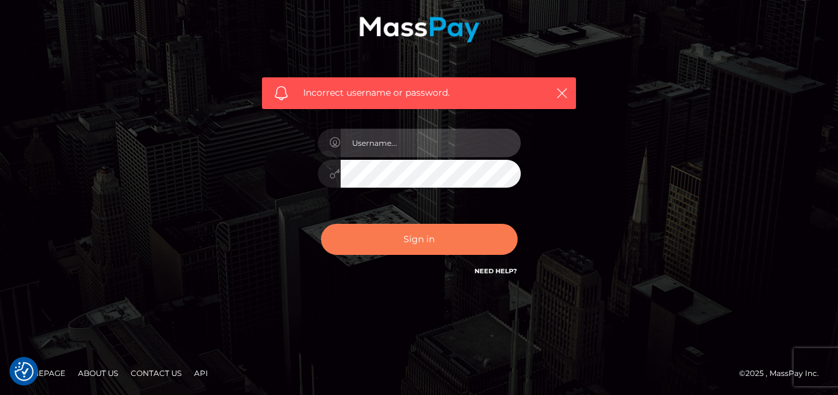  What do you see at coordinates (496, 271) in the screenshot?
I see `a: Need Help?` at bounding box center [496, 271].